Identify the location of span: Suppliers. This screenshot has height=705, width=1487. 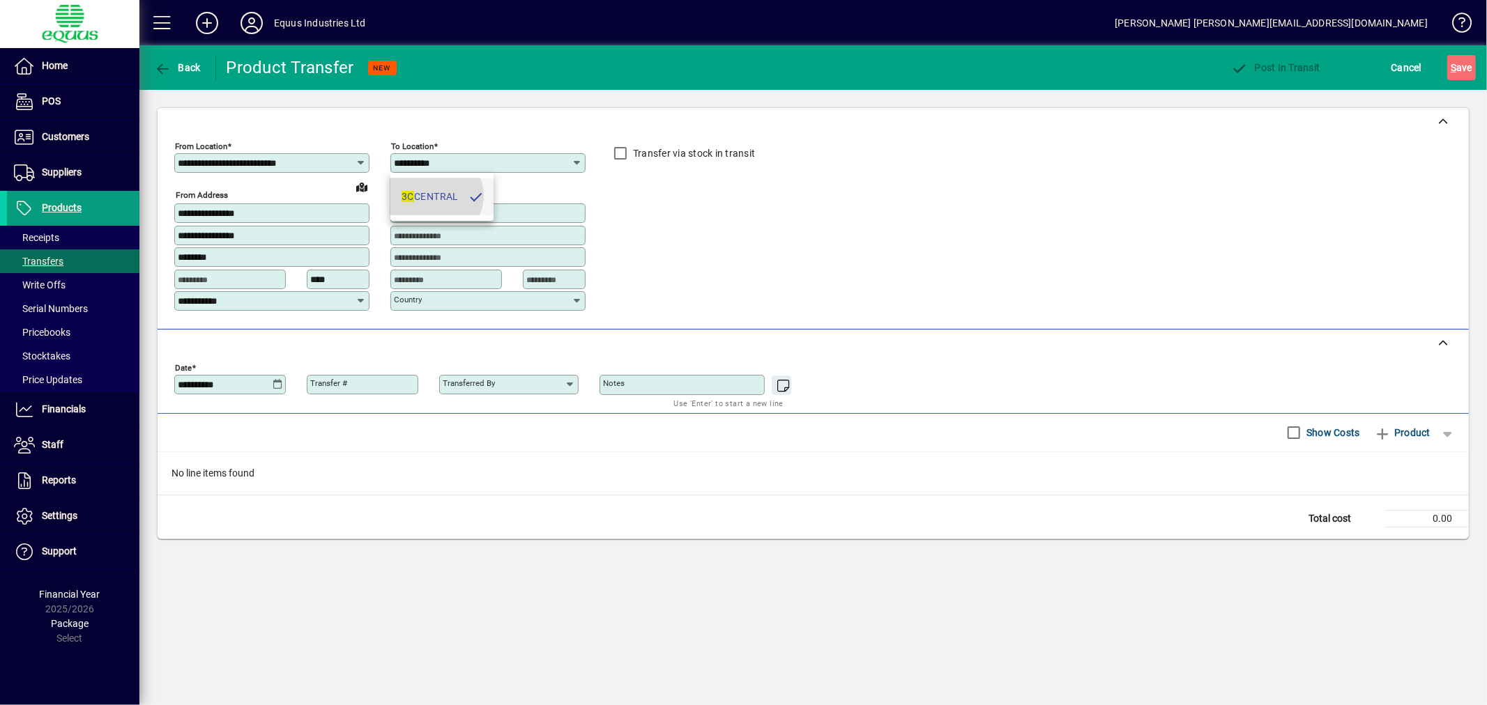
(61, 172).